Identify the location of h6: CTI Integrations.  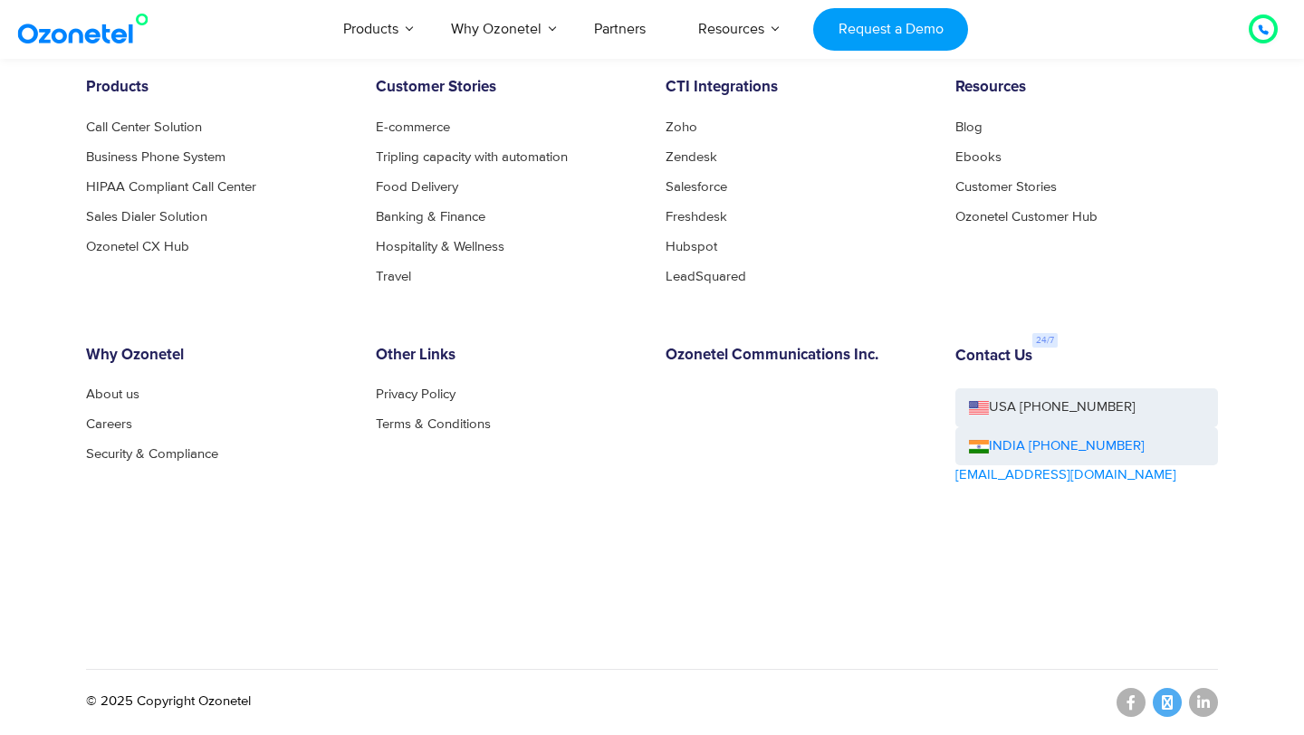
(797, 88).